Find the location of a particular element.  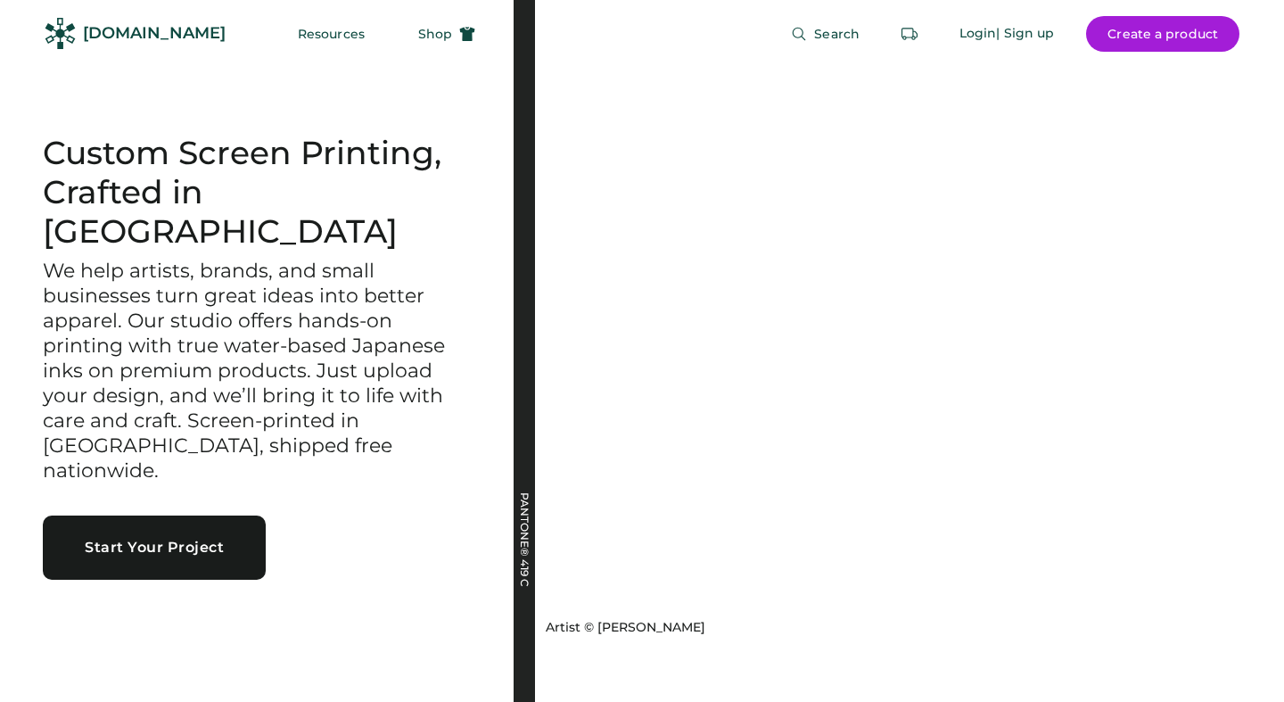

button: Search is located at coordinates (825, 34).